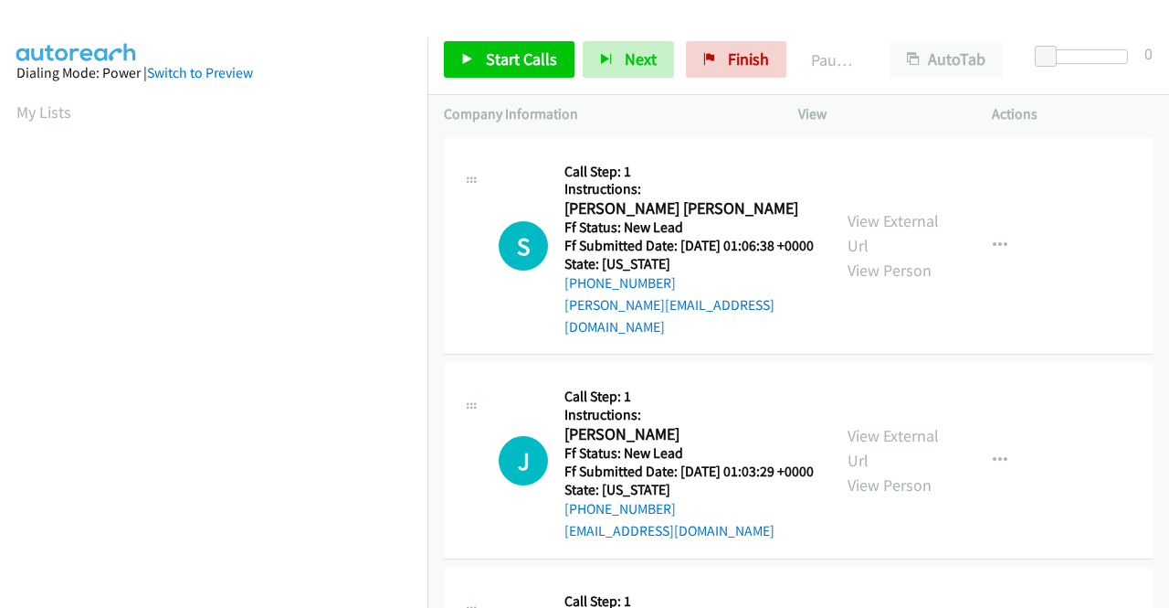 Image resolution: width=1169 pixels, height=608 pixels. I want to click on a: Finish, so click(736, 59).